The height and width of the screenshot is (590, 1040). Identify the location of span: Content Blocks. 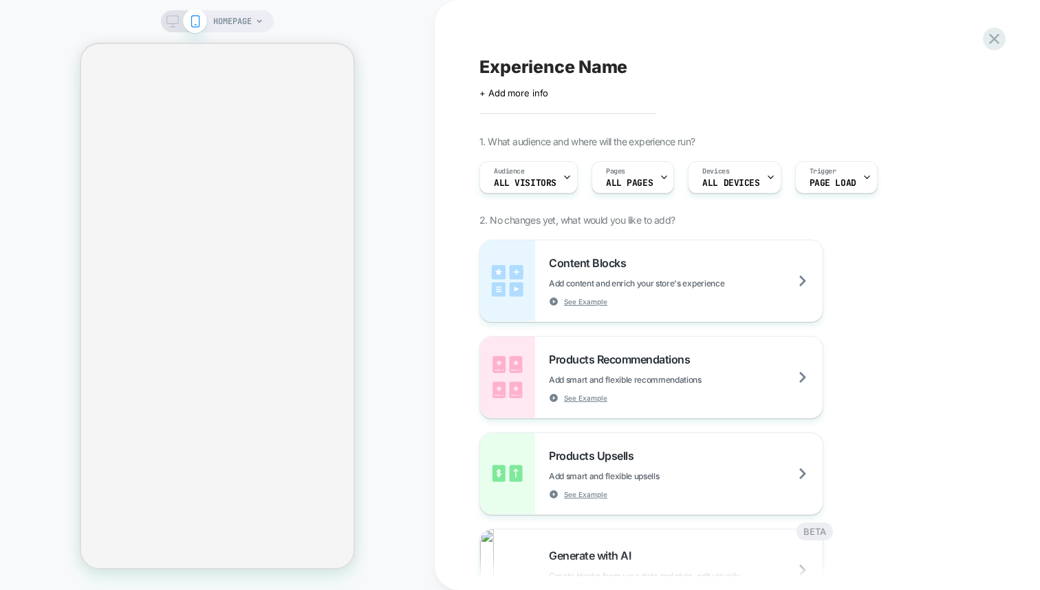
(591, 263).